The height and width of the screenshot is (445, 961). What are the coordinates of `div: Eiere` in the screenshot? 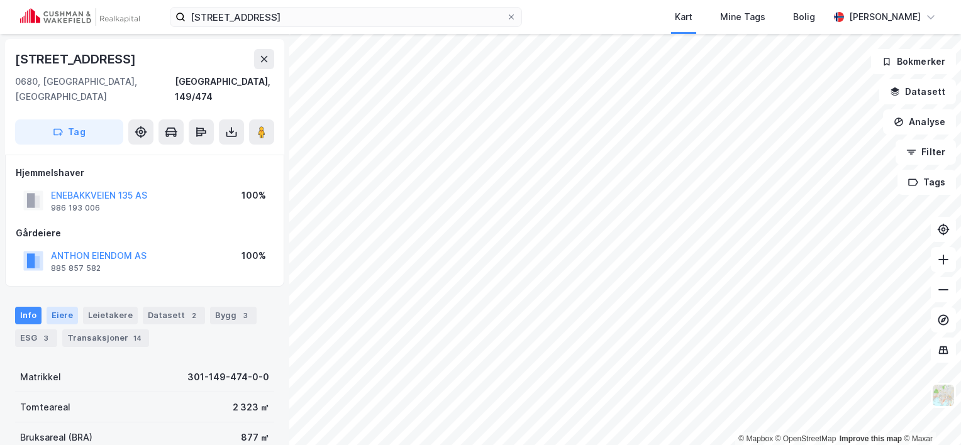 It's located at (62, 316).